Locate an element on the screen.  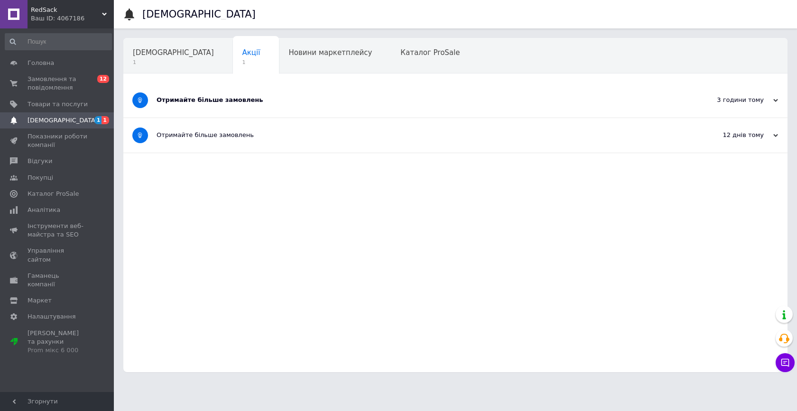
span: Новини маркетплейсу is located at coordinates (330, 53).